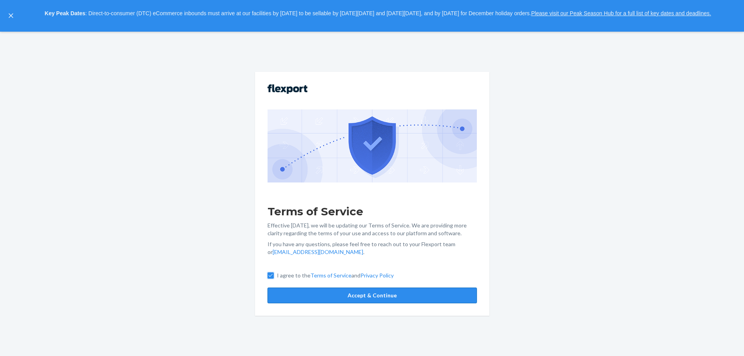 Image resolution: width=744 pixels, height=356 pixels. I want to click on h1: Terms of Service, so click(372, 211).